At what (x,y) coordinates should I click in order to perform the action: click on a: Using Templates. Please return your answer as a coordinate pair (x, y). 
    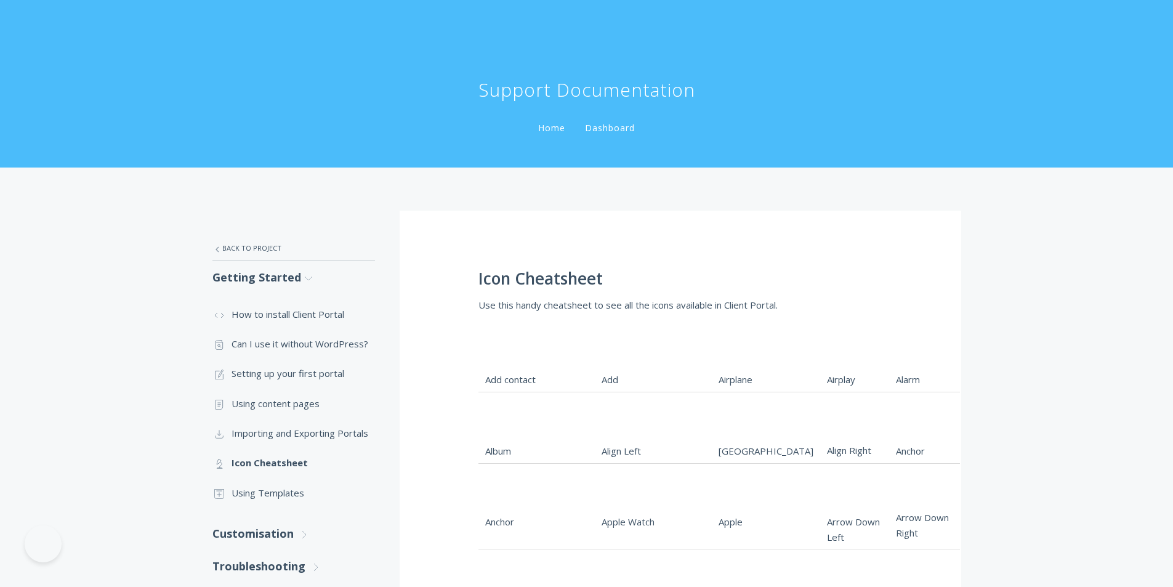
    Looking at the image, I should click on (294, 493).